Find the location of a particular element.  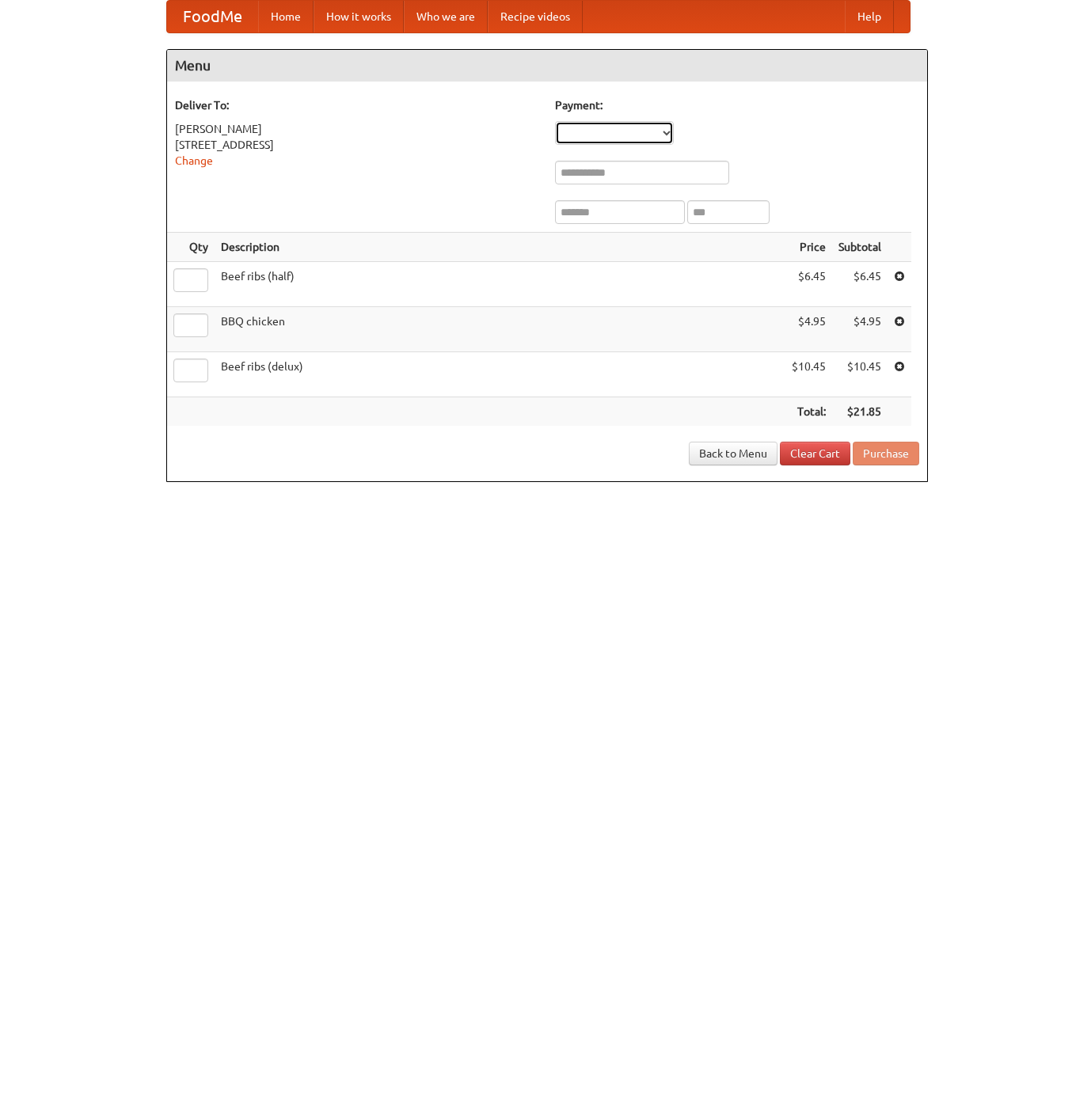

th: Description is located at coordinates (499, 247).